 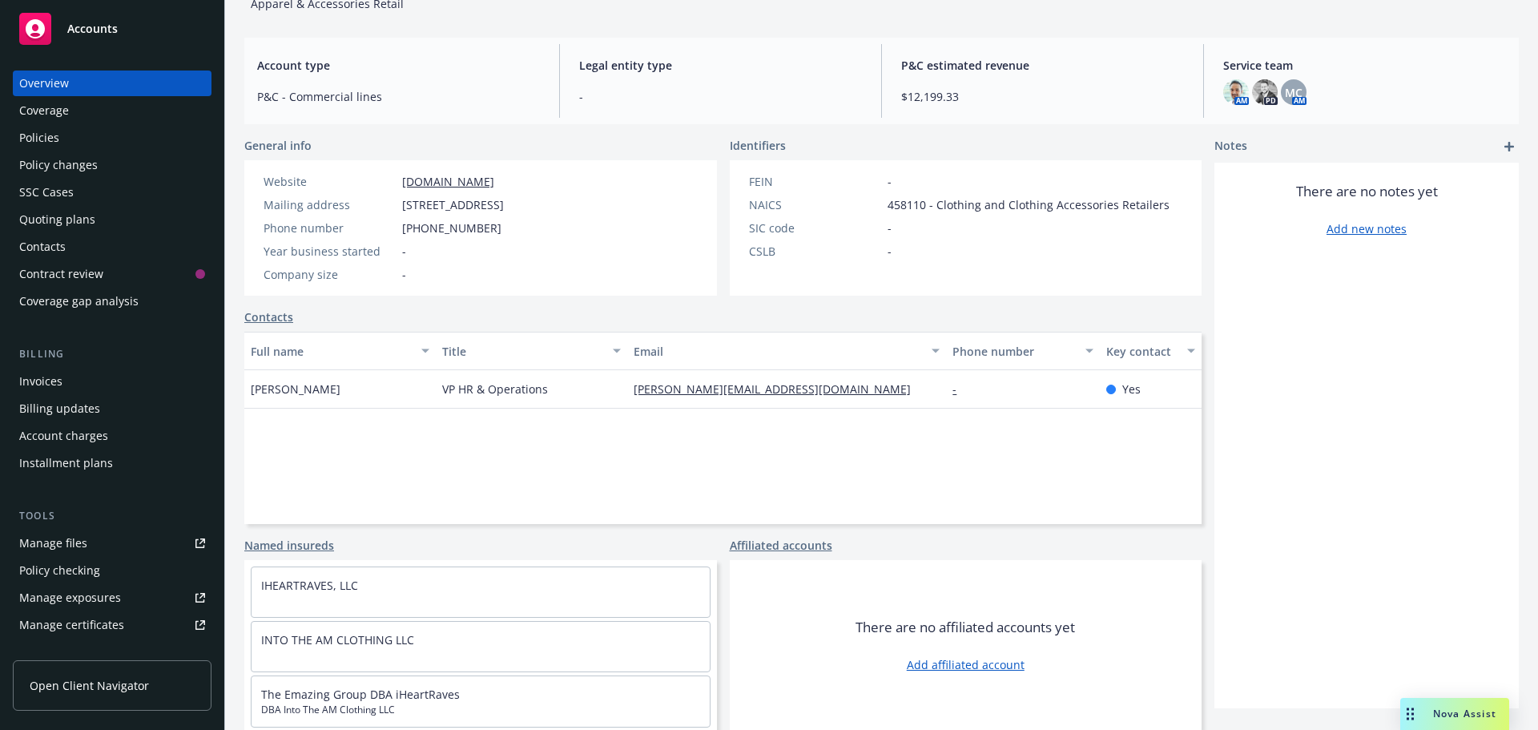 What do you see at coordinates (39, 138) in the screenshot?
I see `div: Policies` at bounding box center [39, 138].